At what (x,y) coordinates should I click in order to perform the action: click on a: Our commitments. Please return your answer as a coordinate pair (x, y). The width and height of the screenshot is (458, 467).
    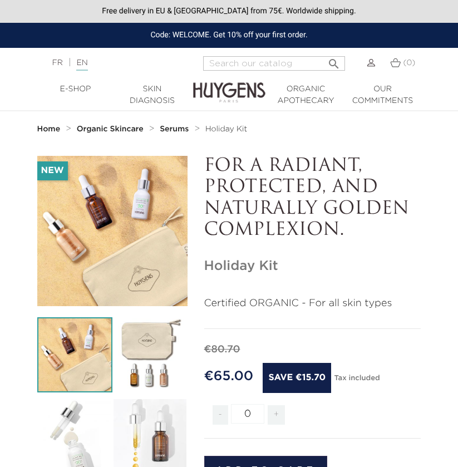
    Looking at the image, I should click on (383, 95).